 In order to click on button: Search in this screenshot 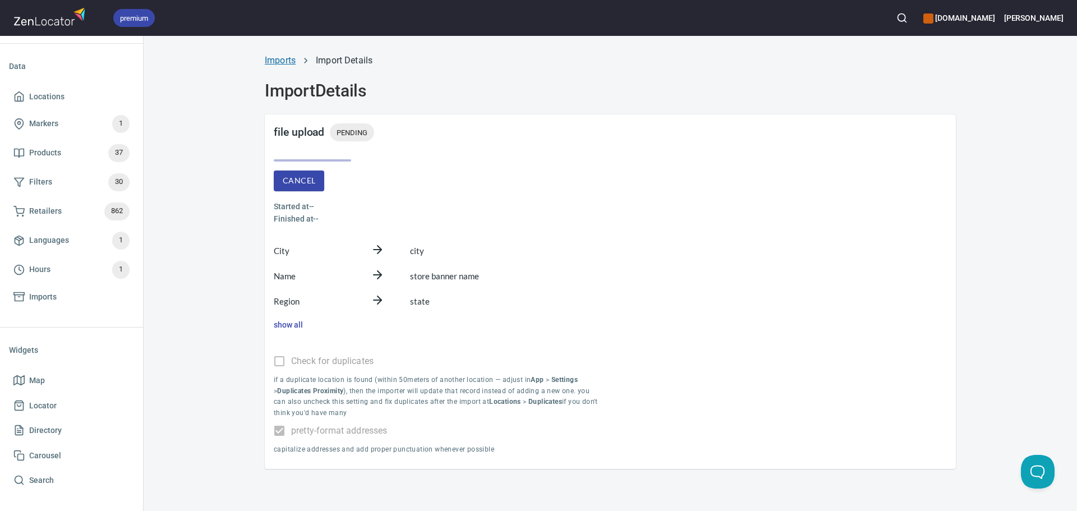, I will do `click(902, 18)`.